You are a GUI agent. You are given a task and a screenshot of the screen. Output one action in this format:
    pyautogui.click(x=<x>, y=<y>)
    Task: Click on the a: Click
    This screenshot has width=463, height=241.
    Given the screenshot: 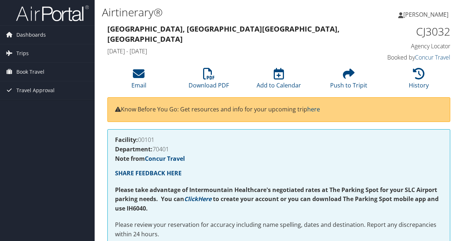 What is the action you would take?
    pyautogui.click(x=191, y=199)
    